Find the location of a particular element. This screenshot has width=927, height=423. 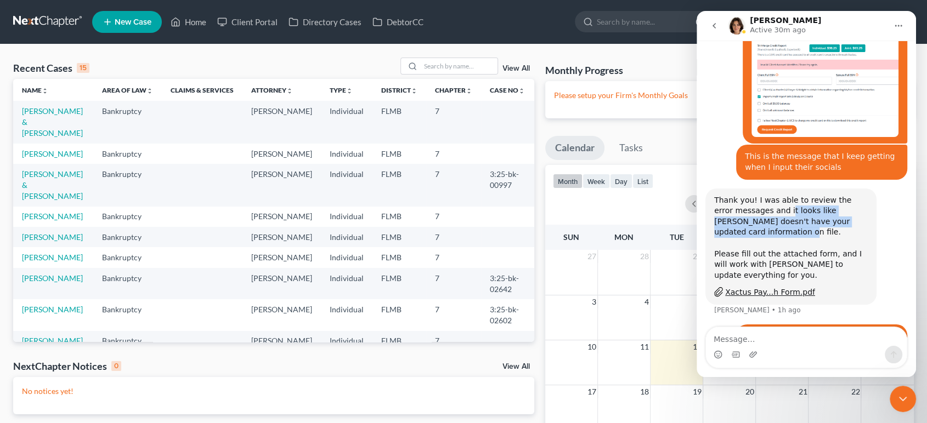

a: Area of Lawunfold_more is located at coordinates (127, 90).